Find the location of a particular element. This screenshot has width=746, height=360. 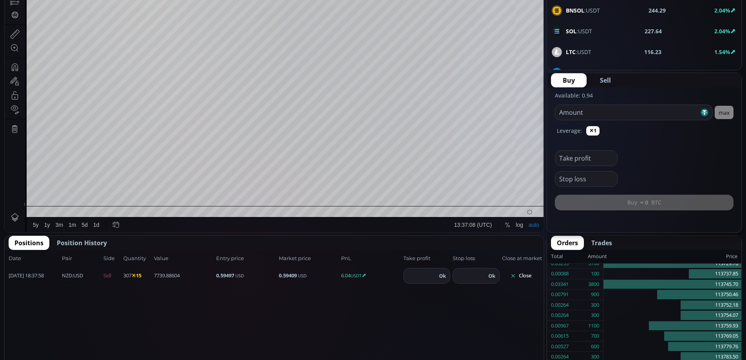

div: 113779.76 is located at coordinates (672, 346).